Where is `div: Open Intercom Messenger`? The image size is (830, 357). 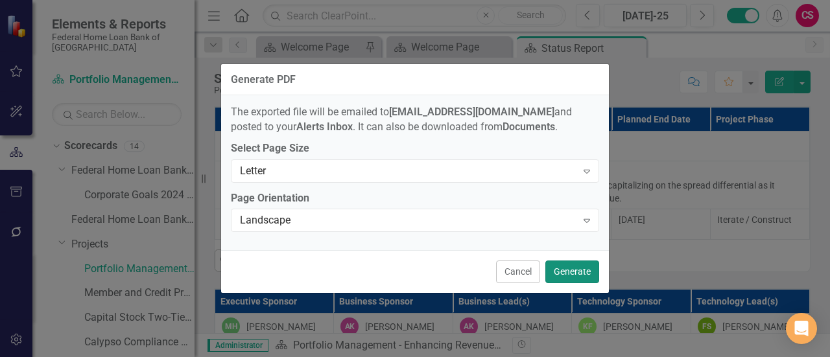
div: Open Intercom Messenger is located at coordinates (802, 329).